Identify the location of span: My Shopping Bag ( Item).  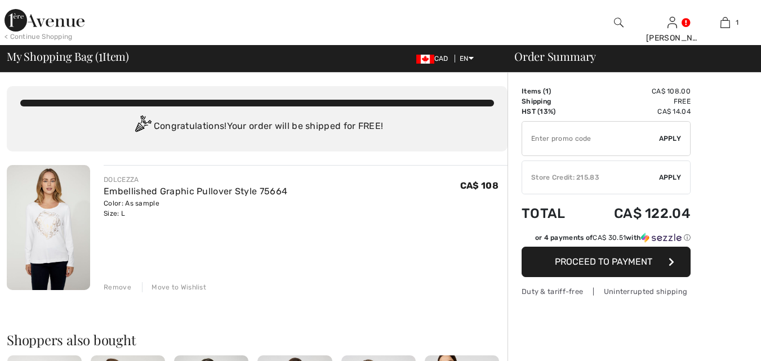
(68, 56).